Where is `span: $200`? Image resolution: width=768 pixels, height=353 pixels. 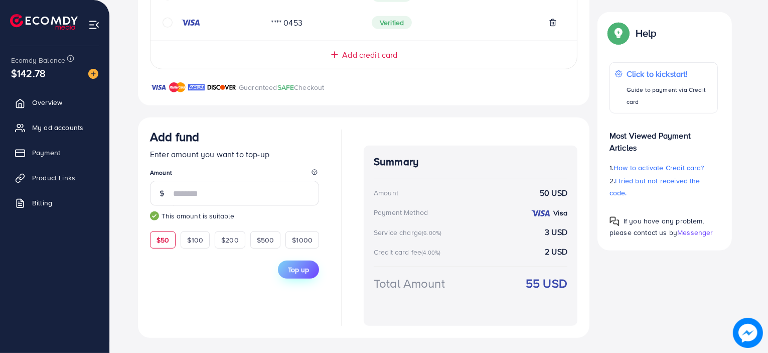
span: $200 is located at coordinates (230, 240).